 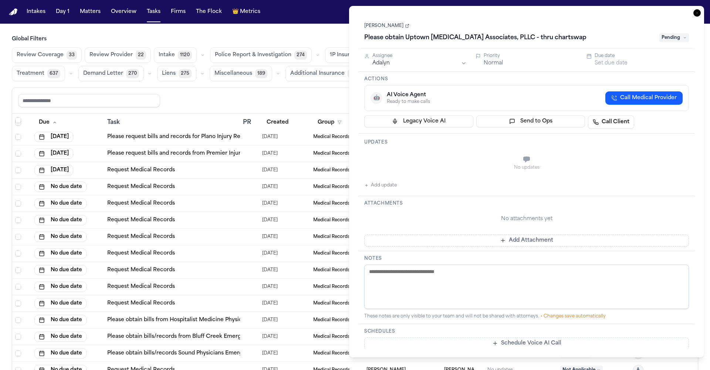 I want to click on button: Day 1, so click(x=63, y=12).